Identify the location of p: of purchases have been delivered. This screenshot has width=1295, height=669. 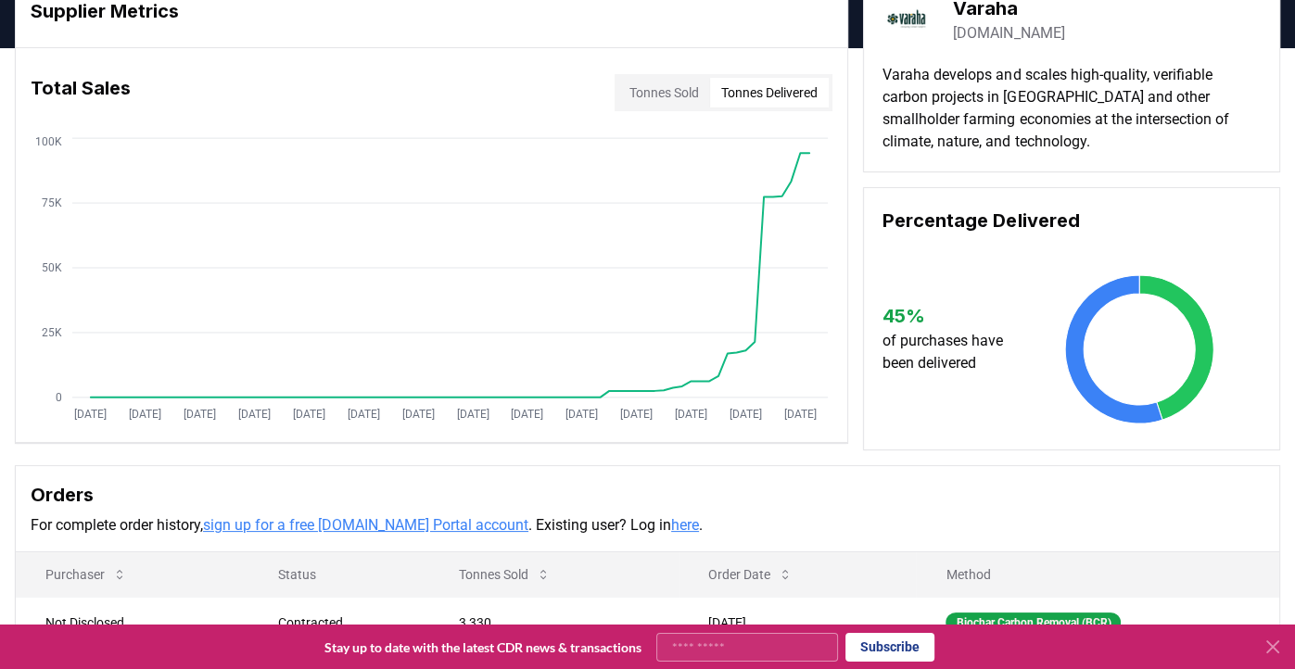
(951, 352).